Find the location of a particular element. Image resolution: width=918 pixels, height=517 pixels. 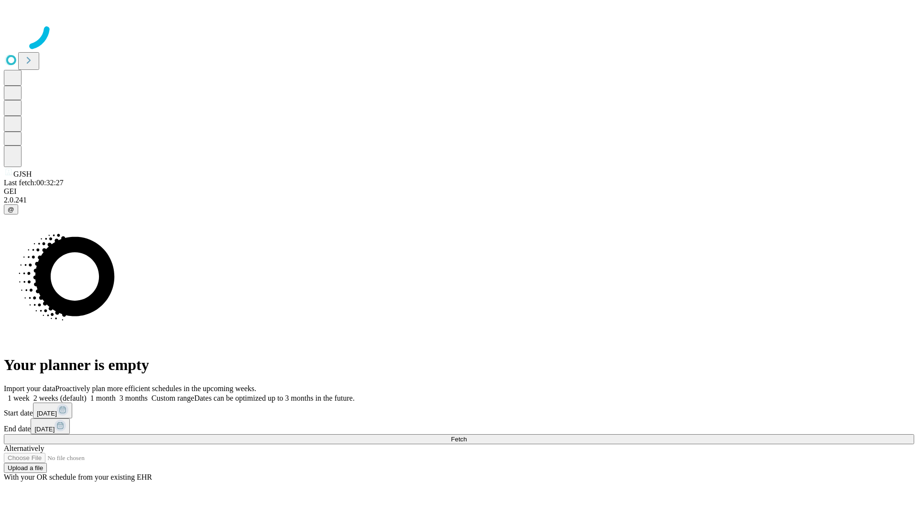

span: Fetch is located at coordinates (459, 439).